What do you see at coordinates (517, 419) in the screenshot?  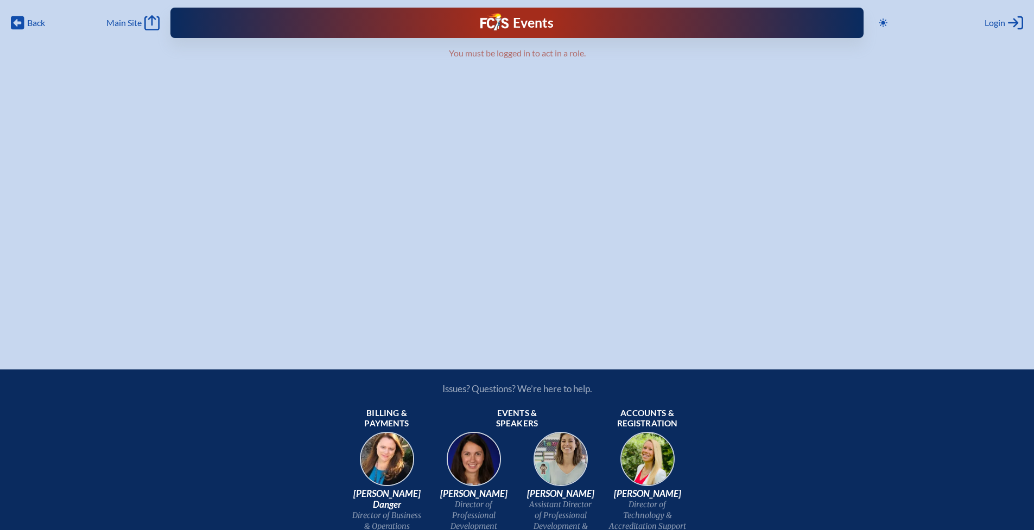 I see `span: Events & speakers` at bounding box center [517, 419].